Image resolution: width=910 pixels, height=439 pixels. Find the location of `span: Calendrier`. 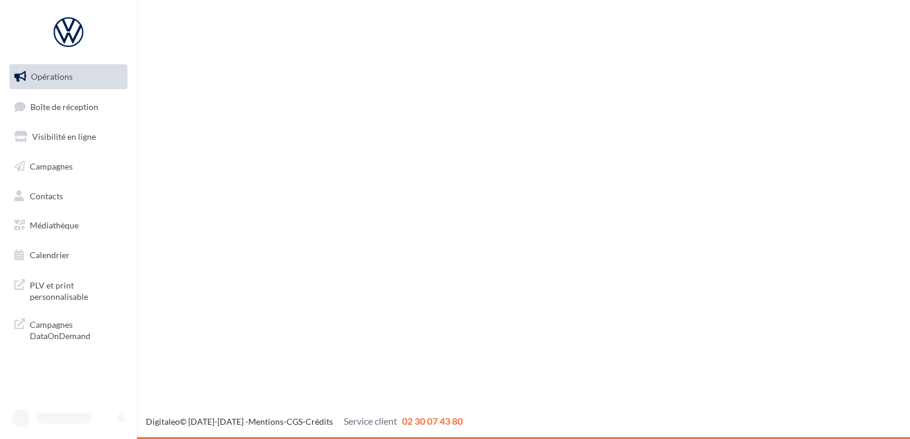

span: Calendrier is located at coordinates (49, 255).